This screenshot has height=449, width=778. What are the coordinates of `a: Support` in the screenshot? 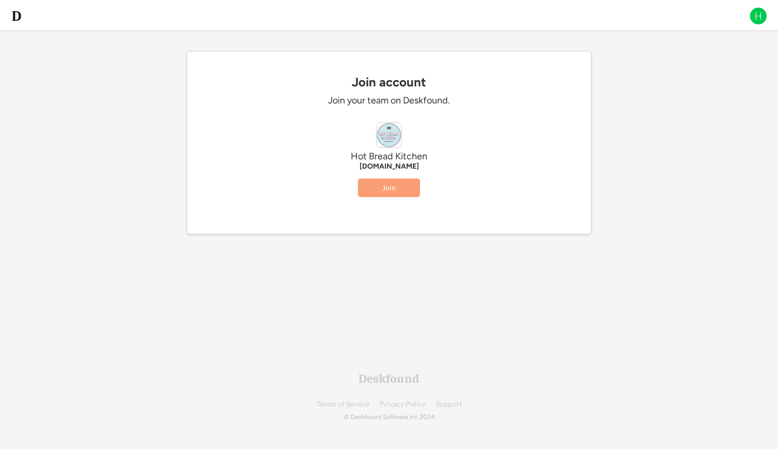 It's located at (449, 404).